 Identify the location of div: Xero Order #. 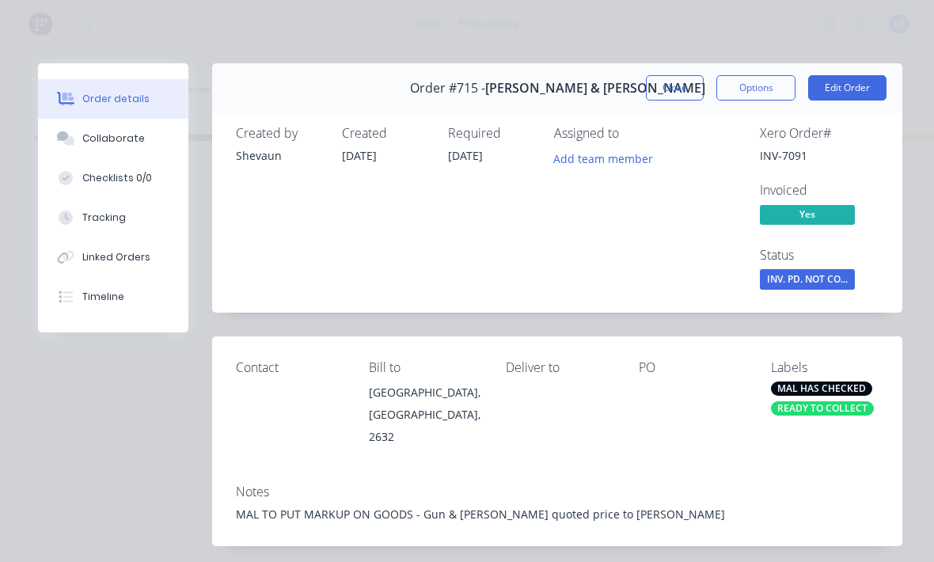
(819, 133).